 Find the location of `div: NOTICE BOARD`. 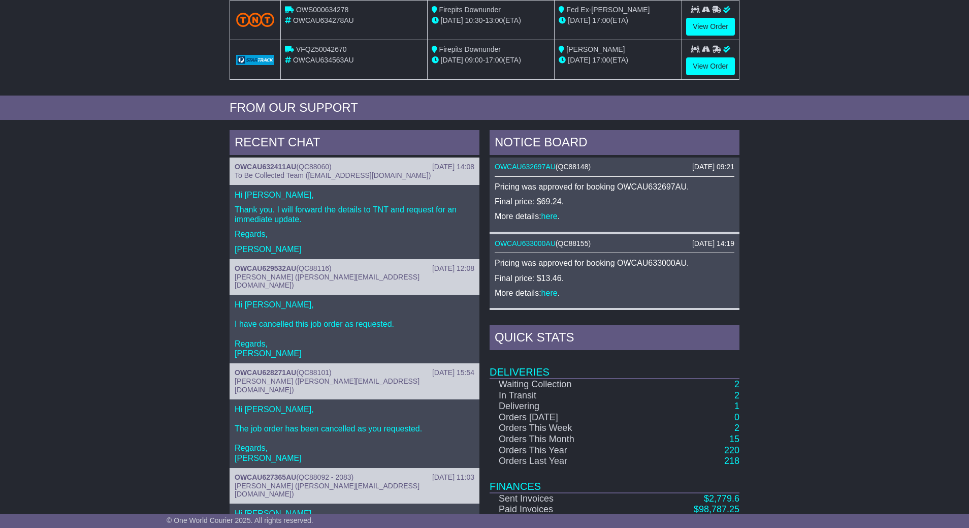

div: NOTICE BOARD is located at coordinates (615, 144).